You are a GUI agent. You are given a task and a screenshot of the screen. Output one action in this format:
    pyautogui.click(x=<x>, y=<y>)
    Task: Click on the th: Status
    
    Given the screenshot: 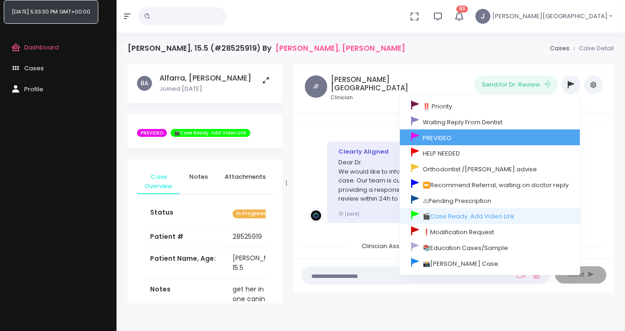 What is the action you would take?
    pyautogui.click(x=186, y=214)
    